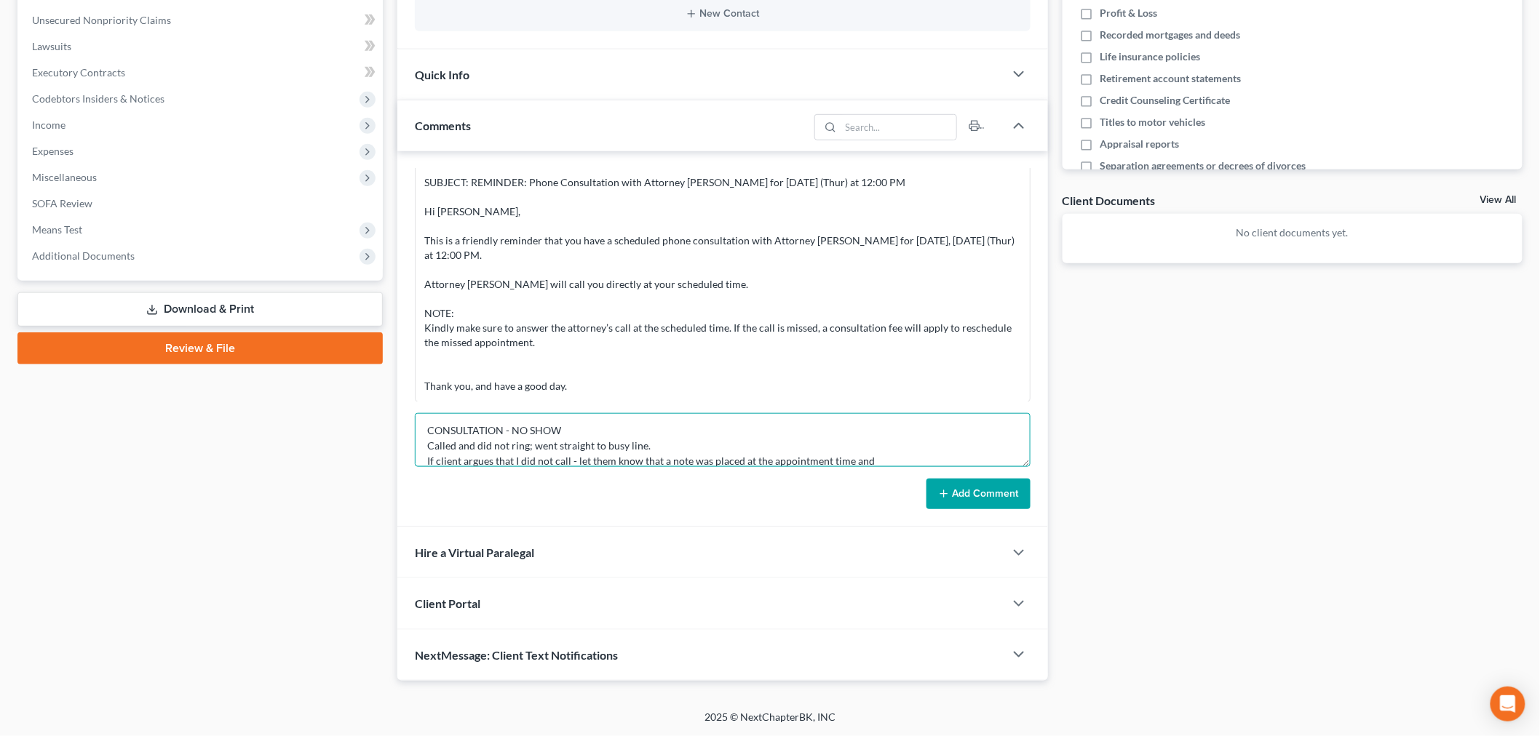 Image resolution: width=1540 pixels, height=736 pixels. What do you see at coordinates (1498, 200) in the screenshot?
I see `a: View All` at bounding box center [1498, 200].